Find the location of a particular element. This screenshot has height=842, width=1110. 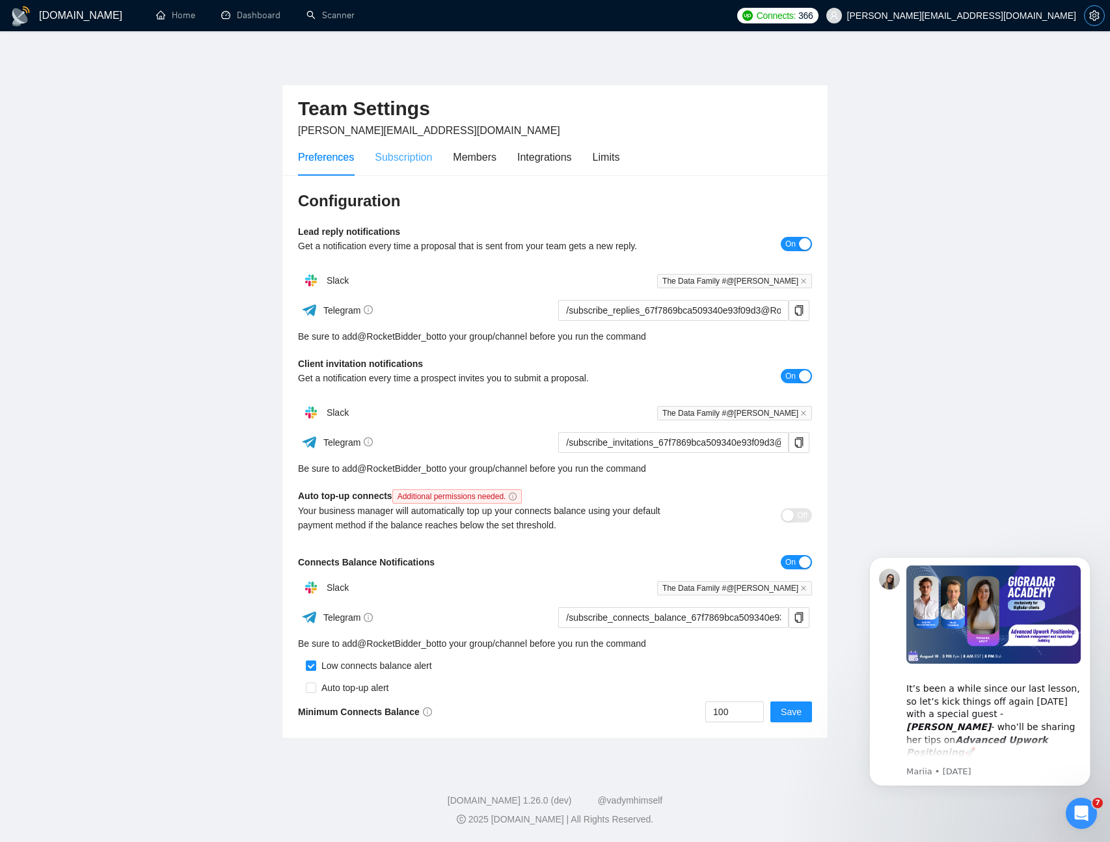

div: Your business manager will automatically top up your connects balance using your default payment ... is located at coordinates (491, 518).